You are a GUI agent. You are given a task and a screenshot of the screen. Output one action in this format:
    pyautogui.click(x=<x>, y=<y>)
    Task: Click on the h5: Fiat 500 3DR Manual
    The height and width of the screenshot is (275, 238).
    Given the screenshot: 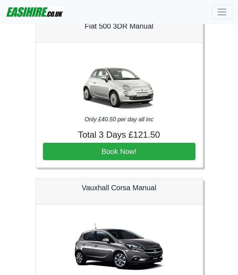 What is the action you would take?
    pyautogui.click(x=119, y=26)
    